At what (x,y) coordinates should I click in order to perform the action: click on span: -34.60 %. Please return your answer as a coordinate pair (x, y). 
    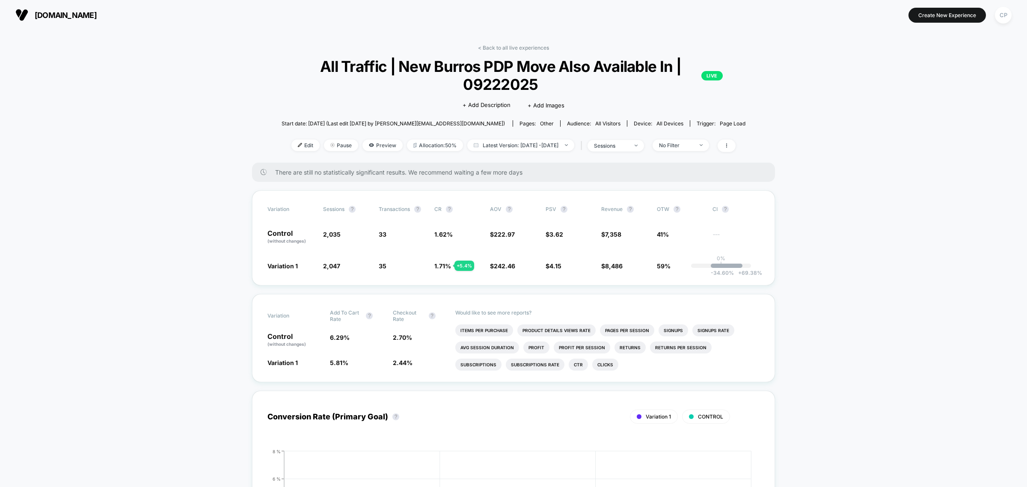
    Looking at the image, I should click on (722, 273).